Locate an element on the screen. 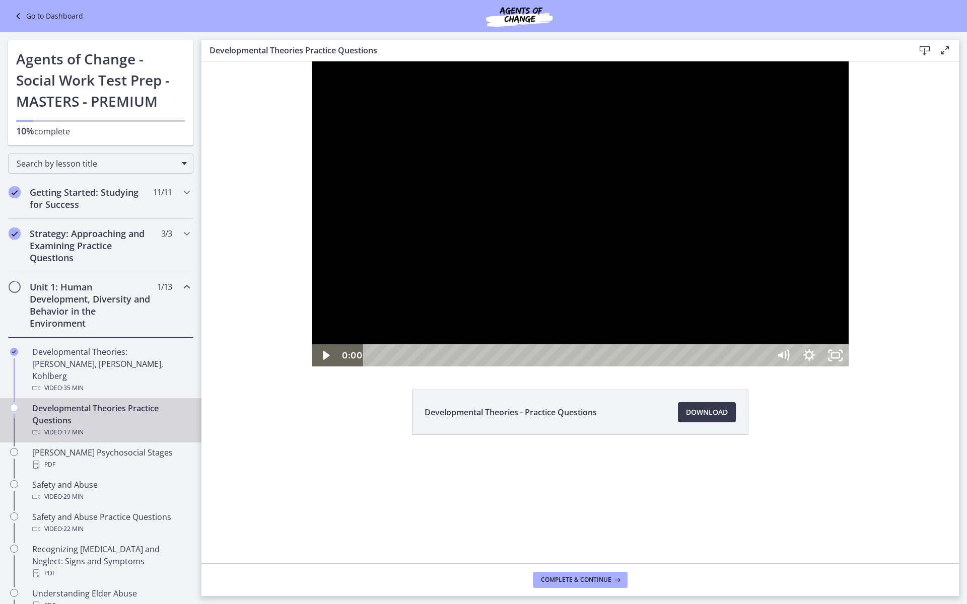 The width and height of the screenshot is (967, 604). span: 10% is located at coordinates (25, 131).